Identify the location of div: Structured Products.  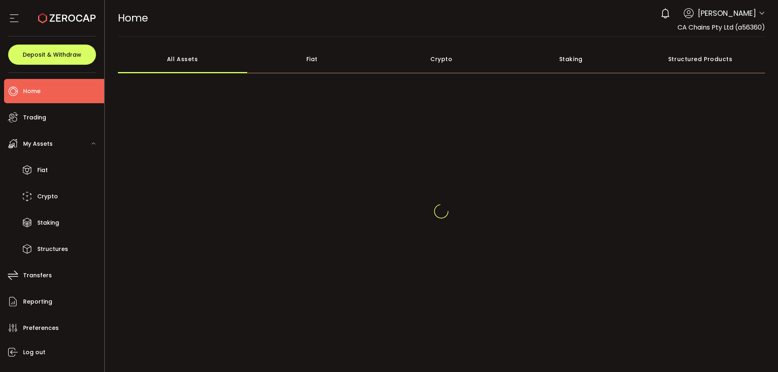
(700, 59).